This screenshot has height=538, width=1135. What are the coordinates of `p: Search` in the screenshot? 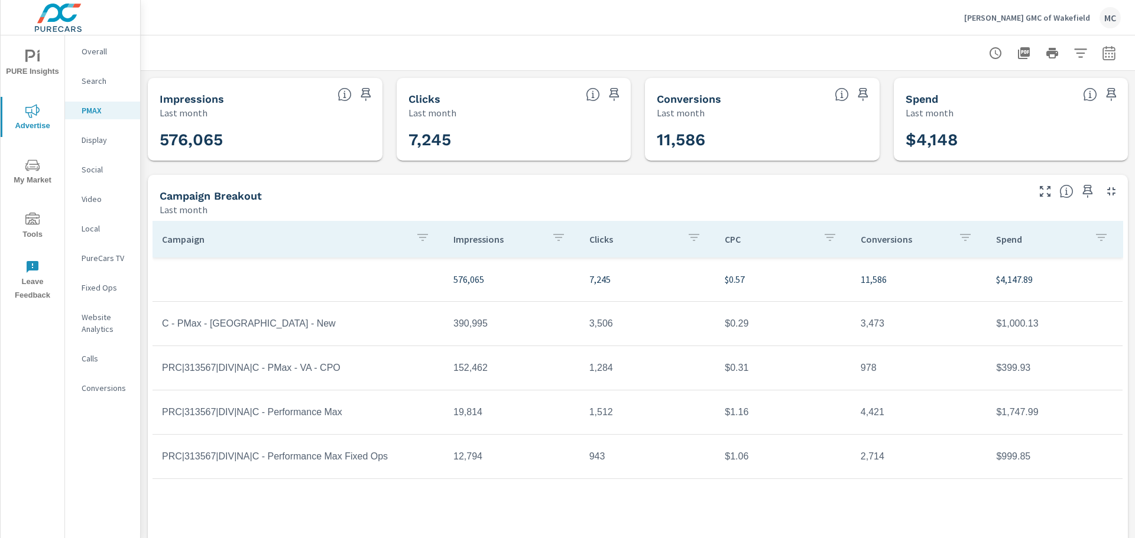 It's located at (106, 81).